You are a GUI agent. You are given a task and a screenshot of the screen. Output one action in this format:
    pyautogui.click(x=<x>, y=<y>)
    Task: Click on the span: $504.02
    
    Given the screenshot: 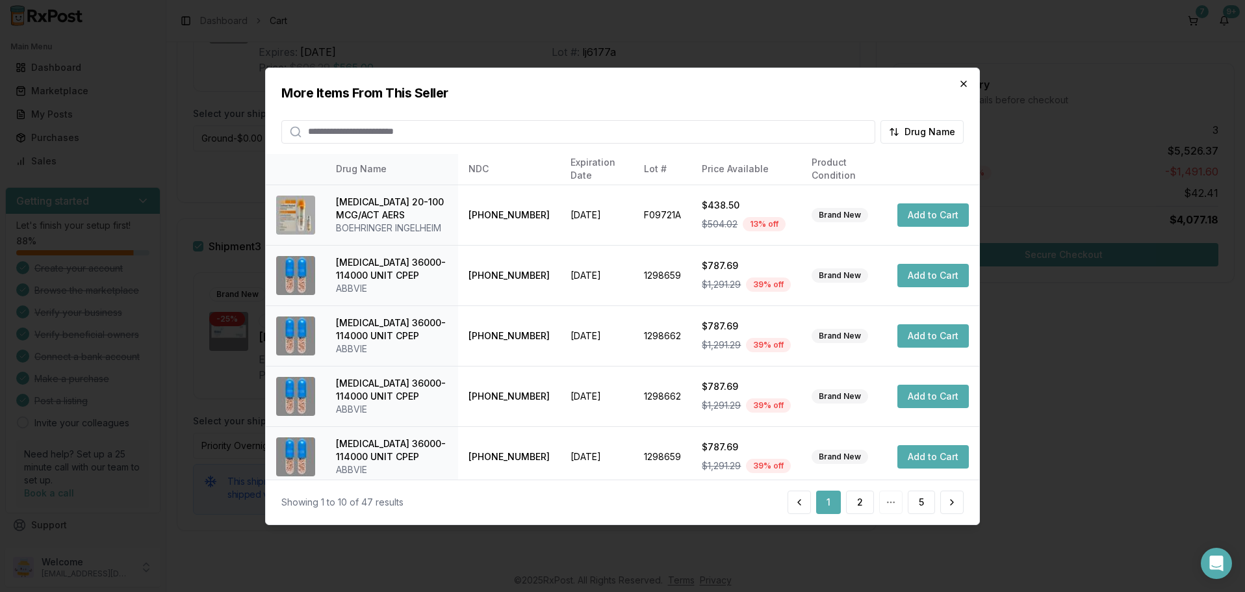 What is the action you would take?
    pyautogui.click(x=719, y=224)
    